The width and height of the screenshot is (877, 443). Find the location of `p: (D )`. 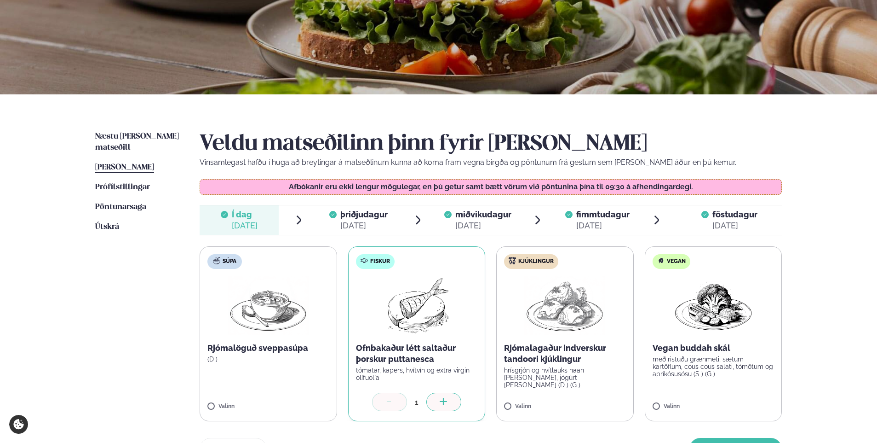

p: (D ) is located at coordinates (268, 359).